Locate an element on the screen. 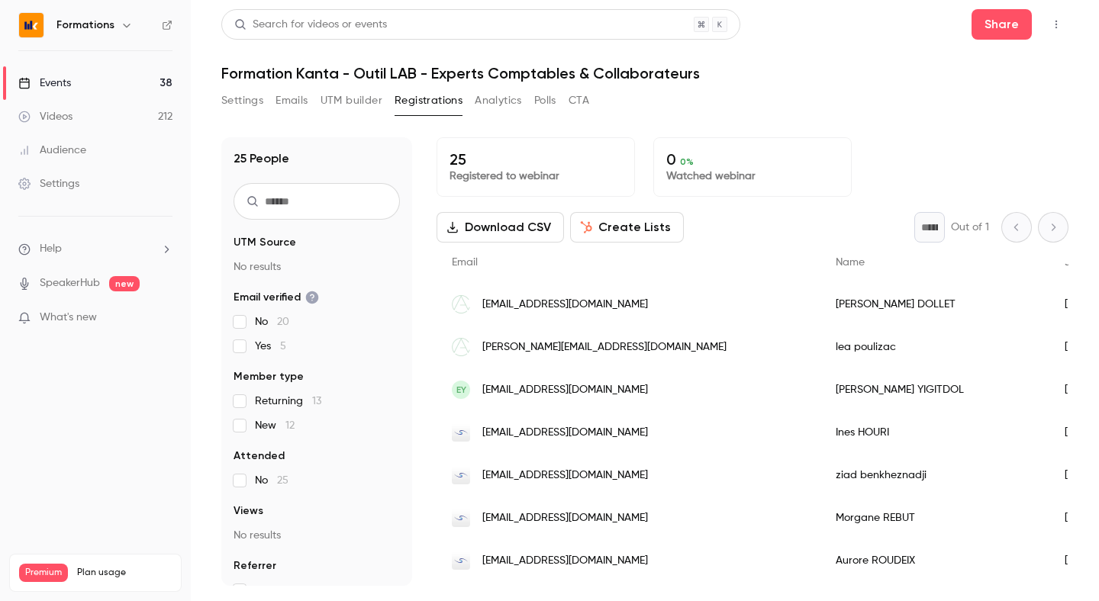  button: Polls is located at coordinates (545, 101).